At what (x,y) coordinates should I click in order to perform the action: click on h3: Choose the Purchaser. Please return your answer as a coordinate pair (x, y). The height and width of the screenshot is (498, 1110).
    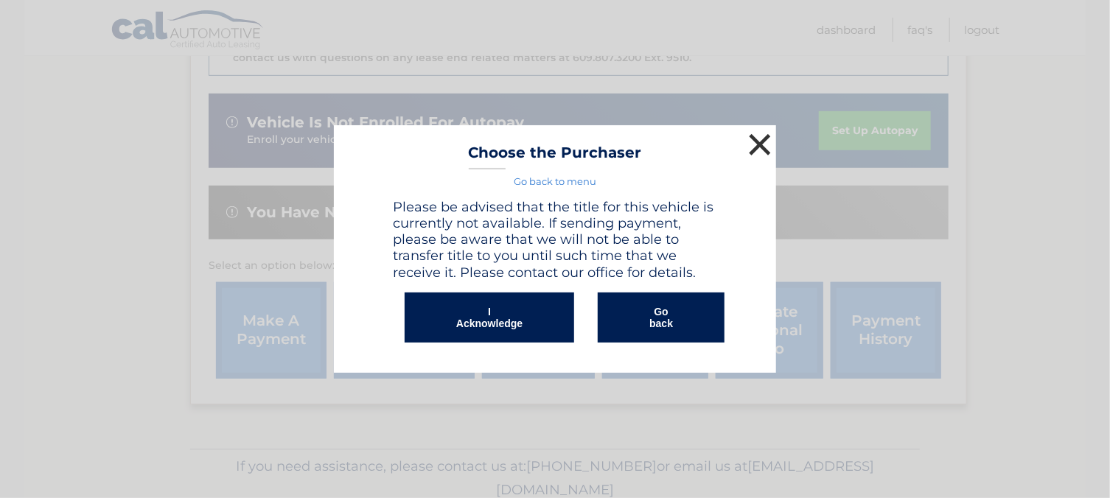
    Looking at the image, I should click on (555, 156).